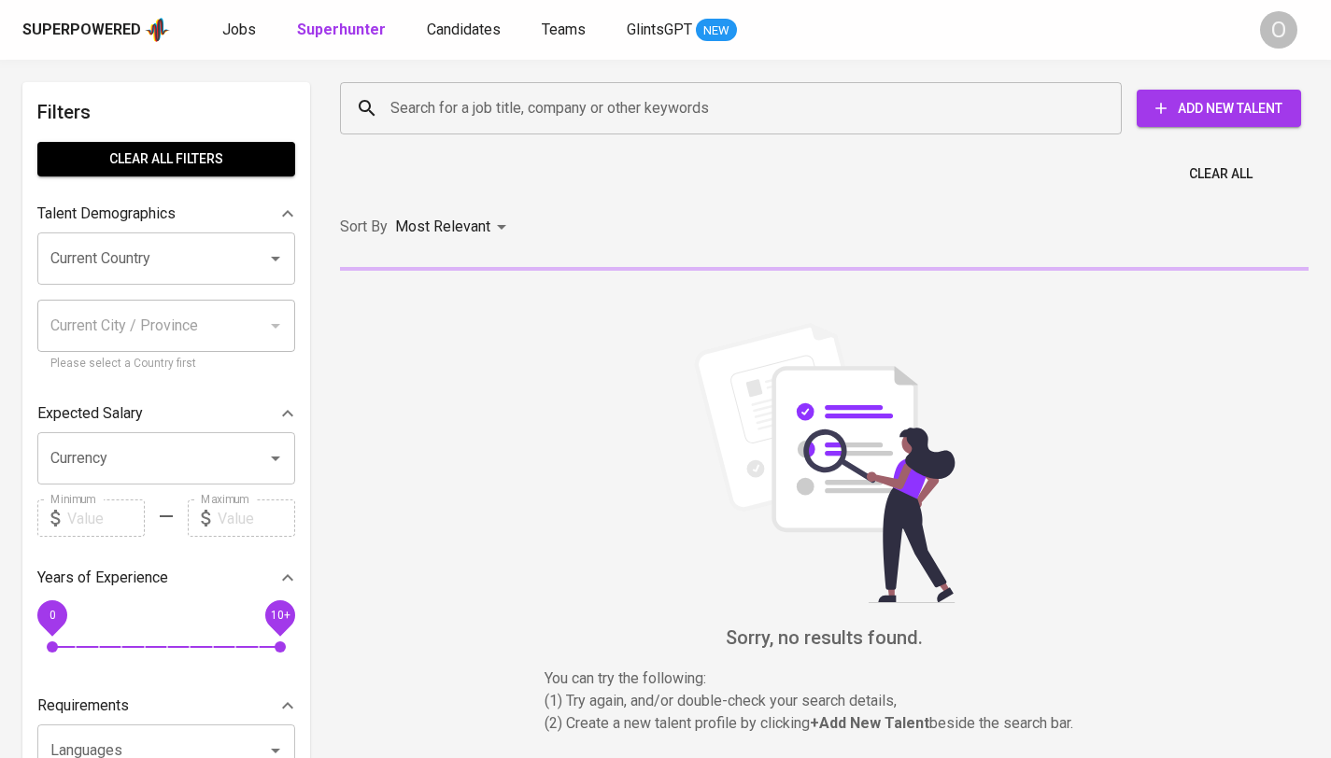 The image size is (1331, 758). I want to click on span: NEW, so click(716, 31).